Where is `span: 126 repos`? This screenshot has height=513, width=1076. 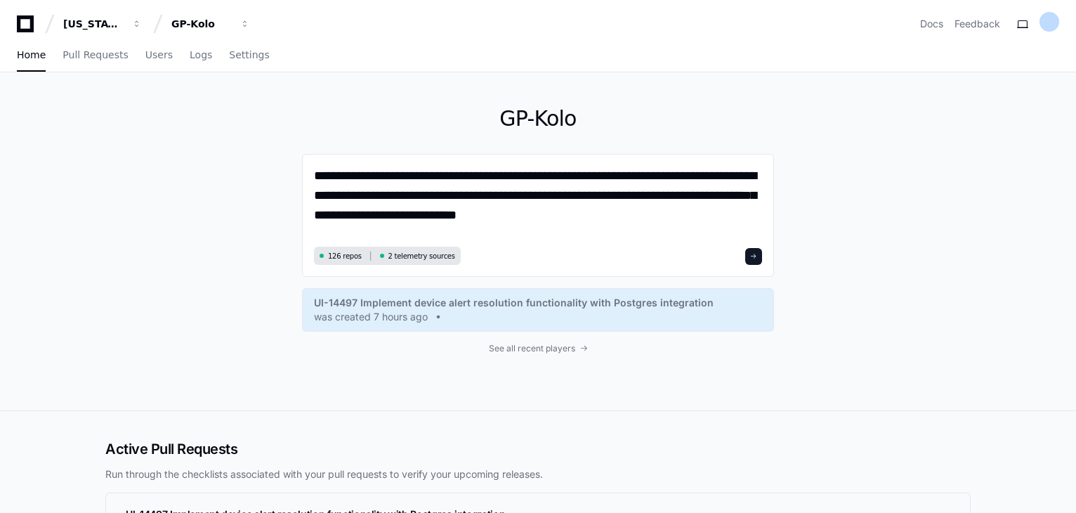
span: 126 repos is located at coordinates (345, 256).